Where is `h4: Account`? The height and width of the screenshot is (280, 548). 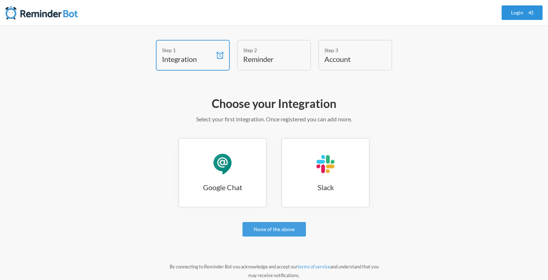
h4: Account is located at coordinates (349, 59).